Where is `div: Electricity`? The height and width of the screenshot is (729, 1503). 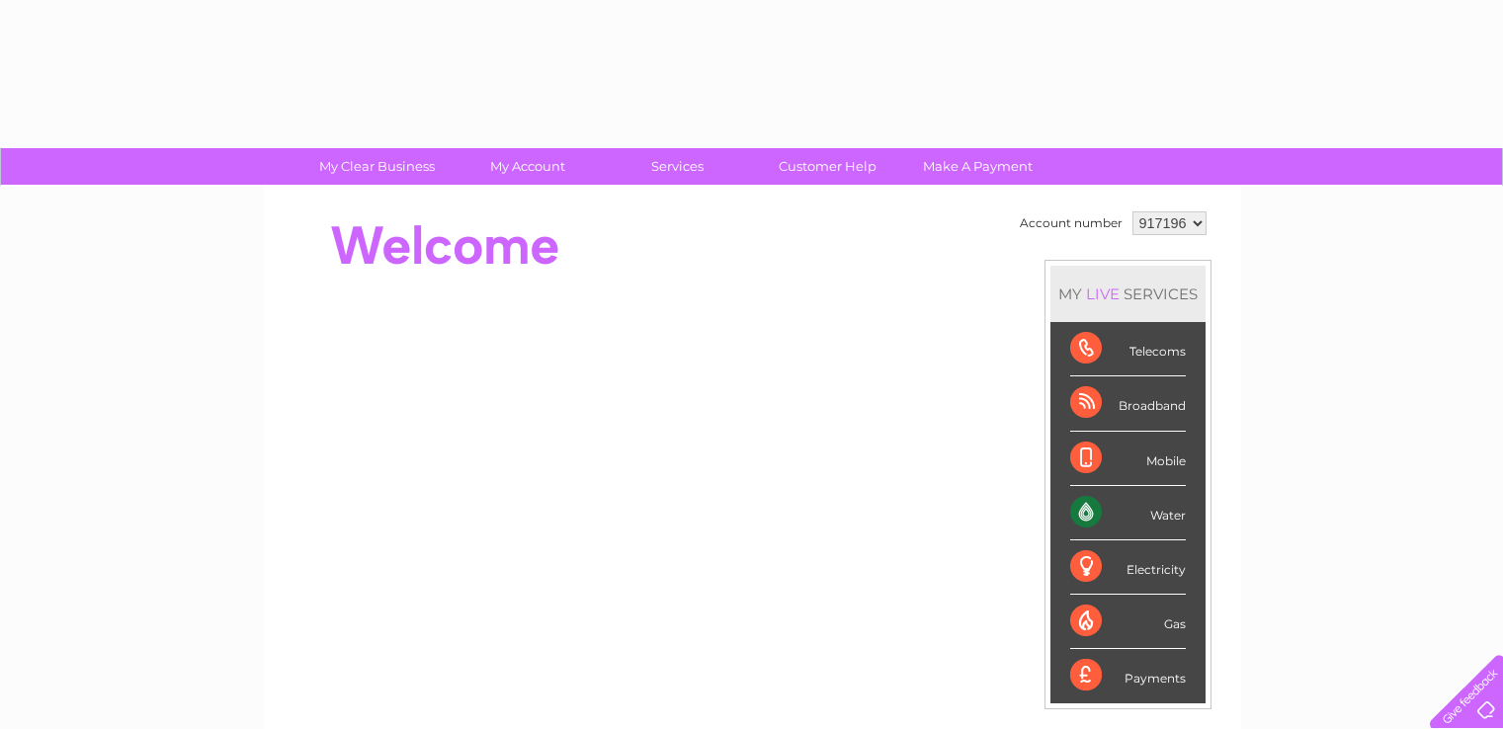
div: Electricity is located at coordinates (1128, 567).